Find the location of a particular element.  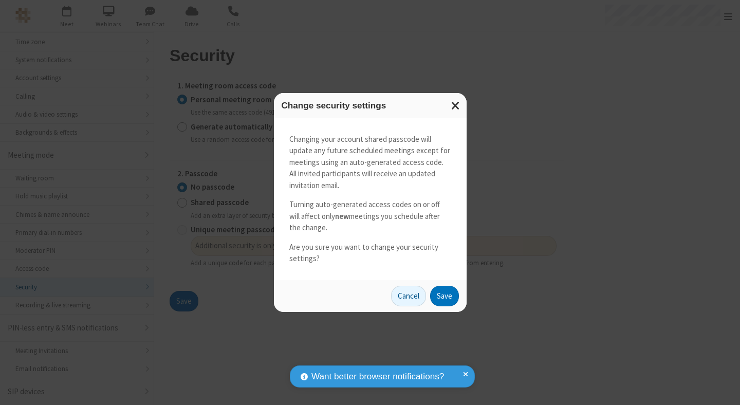

button: Cancel is located at coordinates (409, 296).